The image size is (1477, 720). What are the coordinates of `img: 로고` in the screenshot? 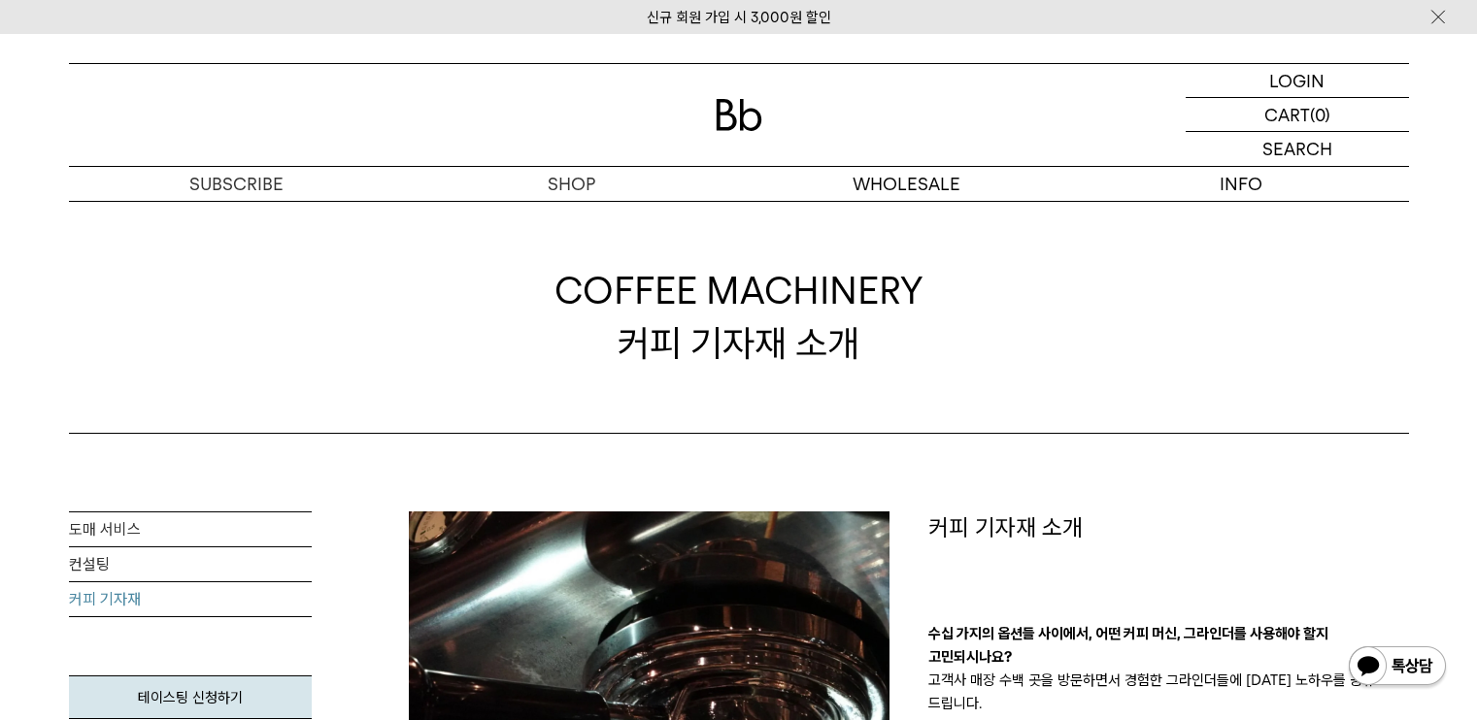 It's located at (739, 115).